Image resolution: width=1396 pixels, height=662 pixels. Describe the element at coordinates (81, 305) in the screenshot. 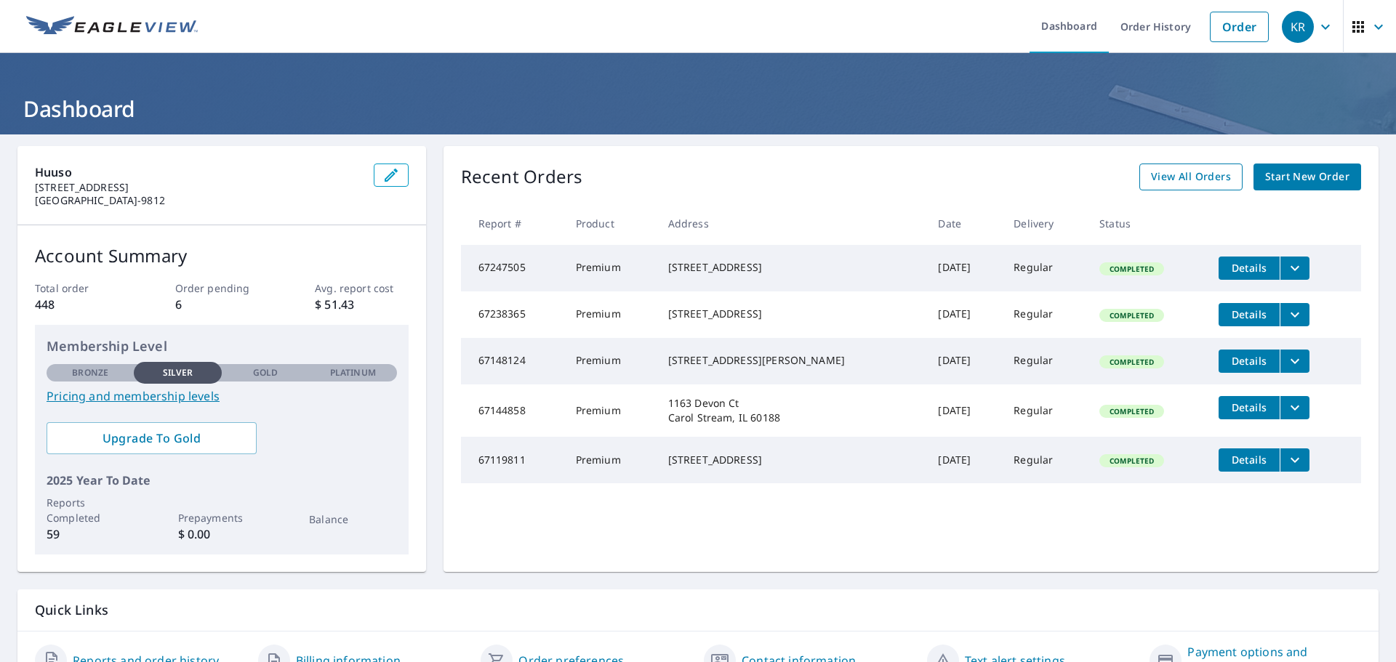

I see `p: 448` at that location.